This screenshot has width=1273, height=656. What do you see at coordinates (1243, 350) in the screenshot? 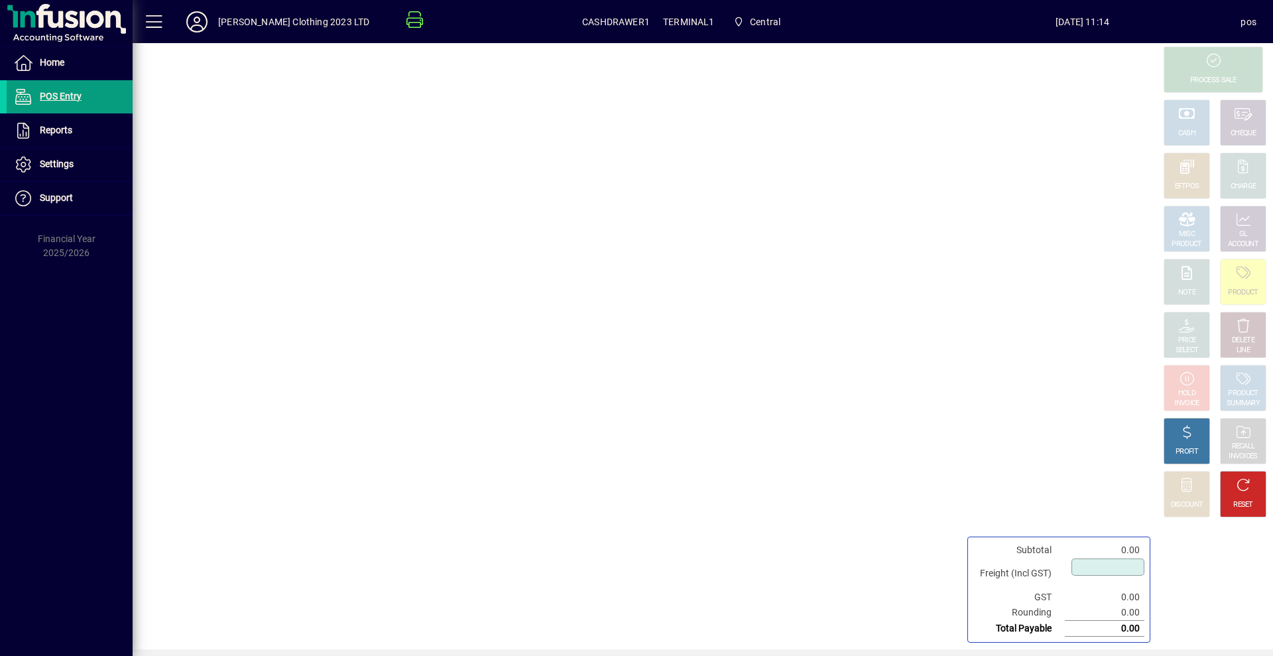
I see `div: LINE` at bounding box center [1243, 350].